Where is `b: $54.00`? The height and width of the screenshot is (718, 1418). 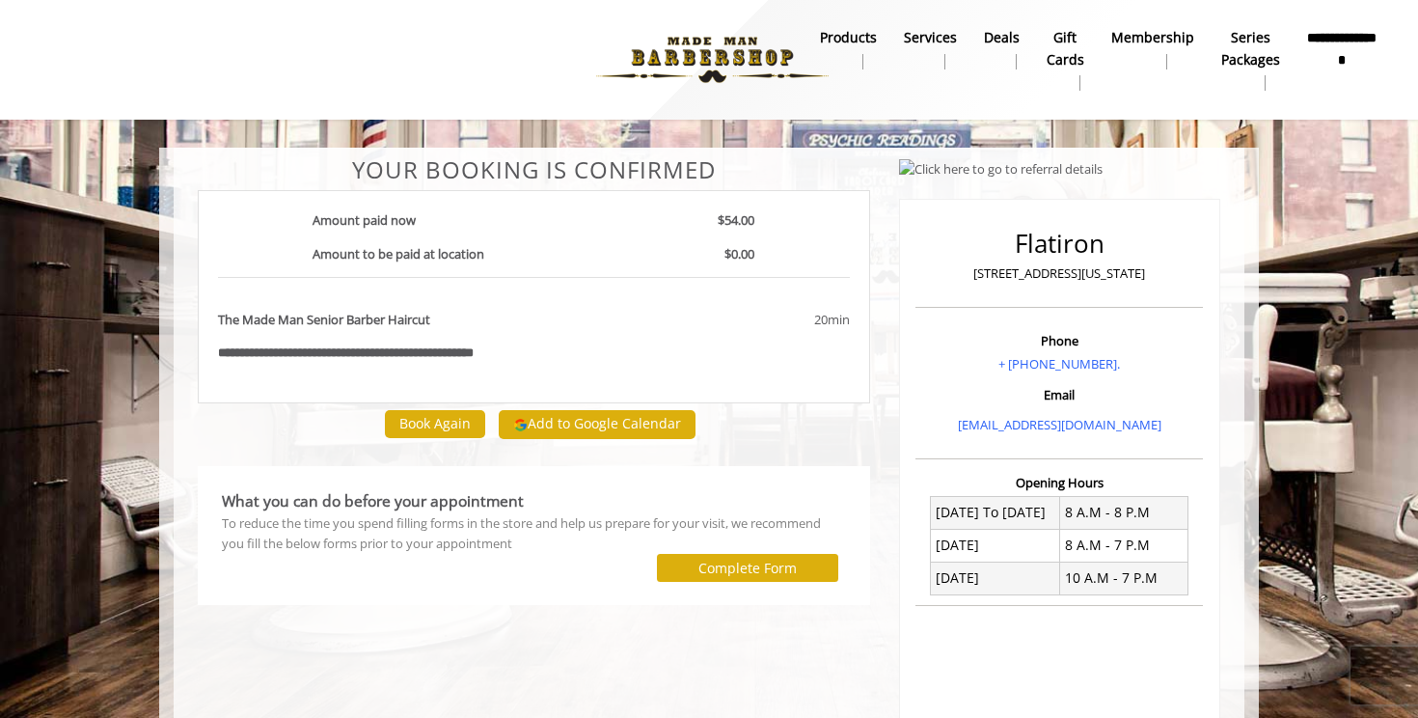 b: $54.00 is located at coordinates (736, 220).